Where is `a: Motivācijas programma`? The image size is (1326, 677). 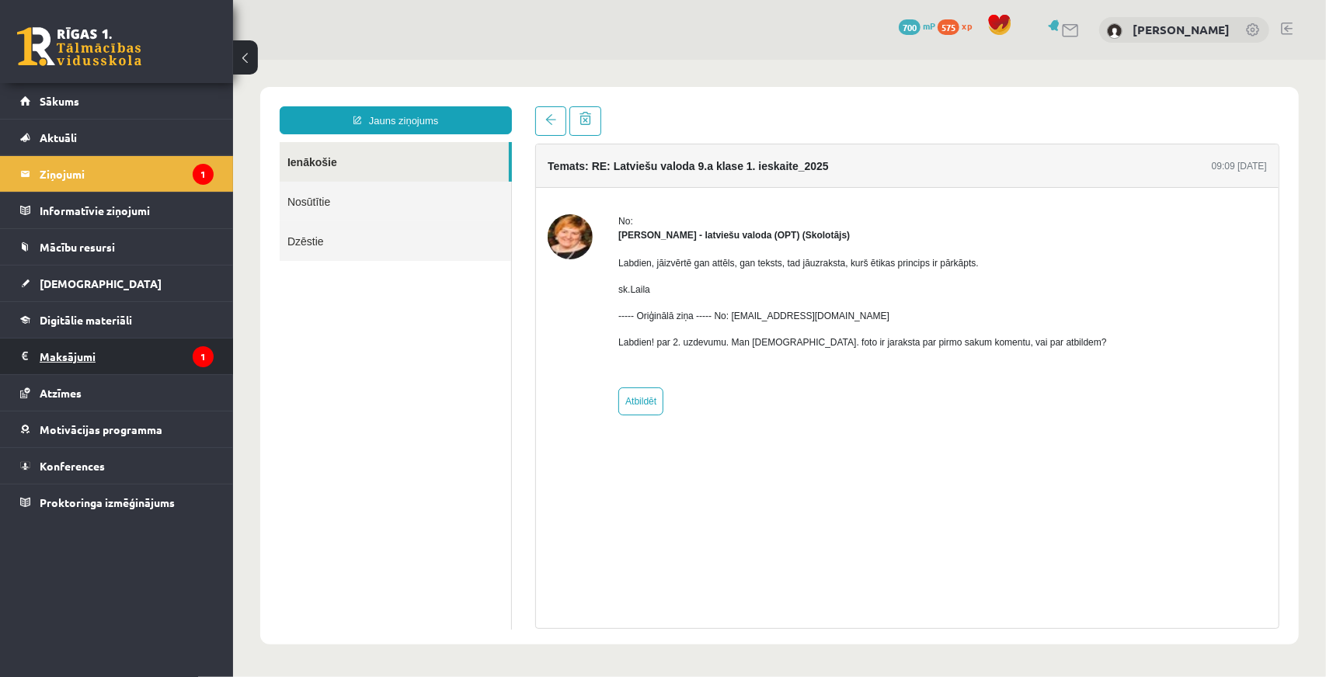 a: Motivācijas programma is located at coordinates (117, 430).